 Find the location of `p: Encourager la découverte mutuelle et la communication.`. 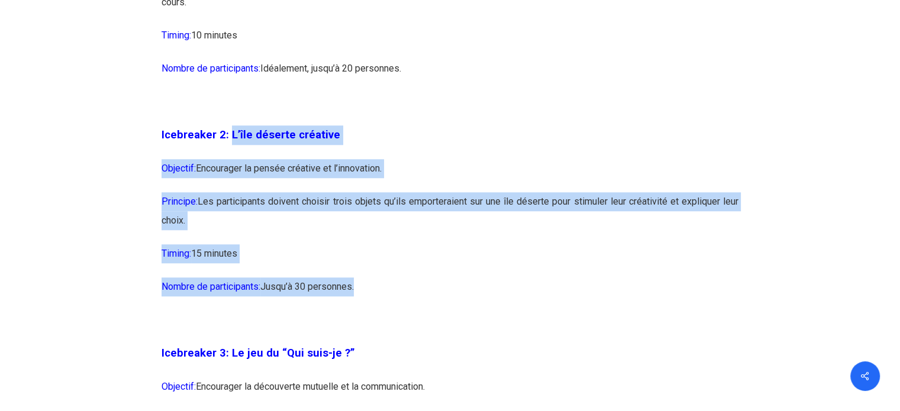

p: Encourager la découverte mutuelle et la communication. is located at coordinates (450, 394).